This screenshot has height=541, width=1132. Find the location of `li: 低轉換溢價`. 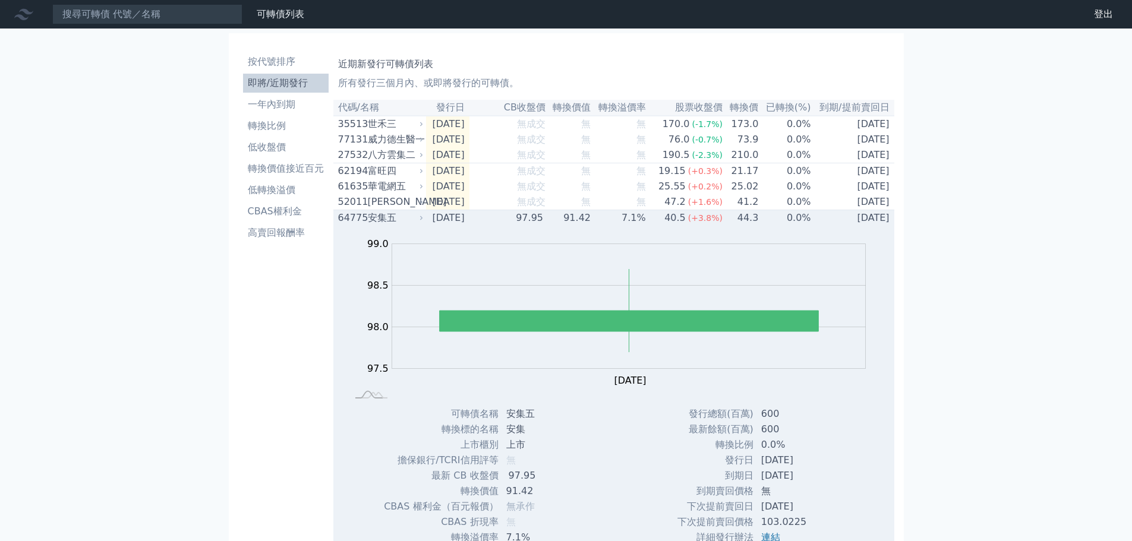

li: 低轉換溢價 is located at coordinates (286, 190).